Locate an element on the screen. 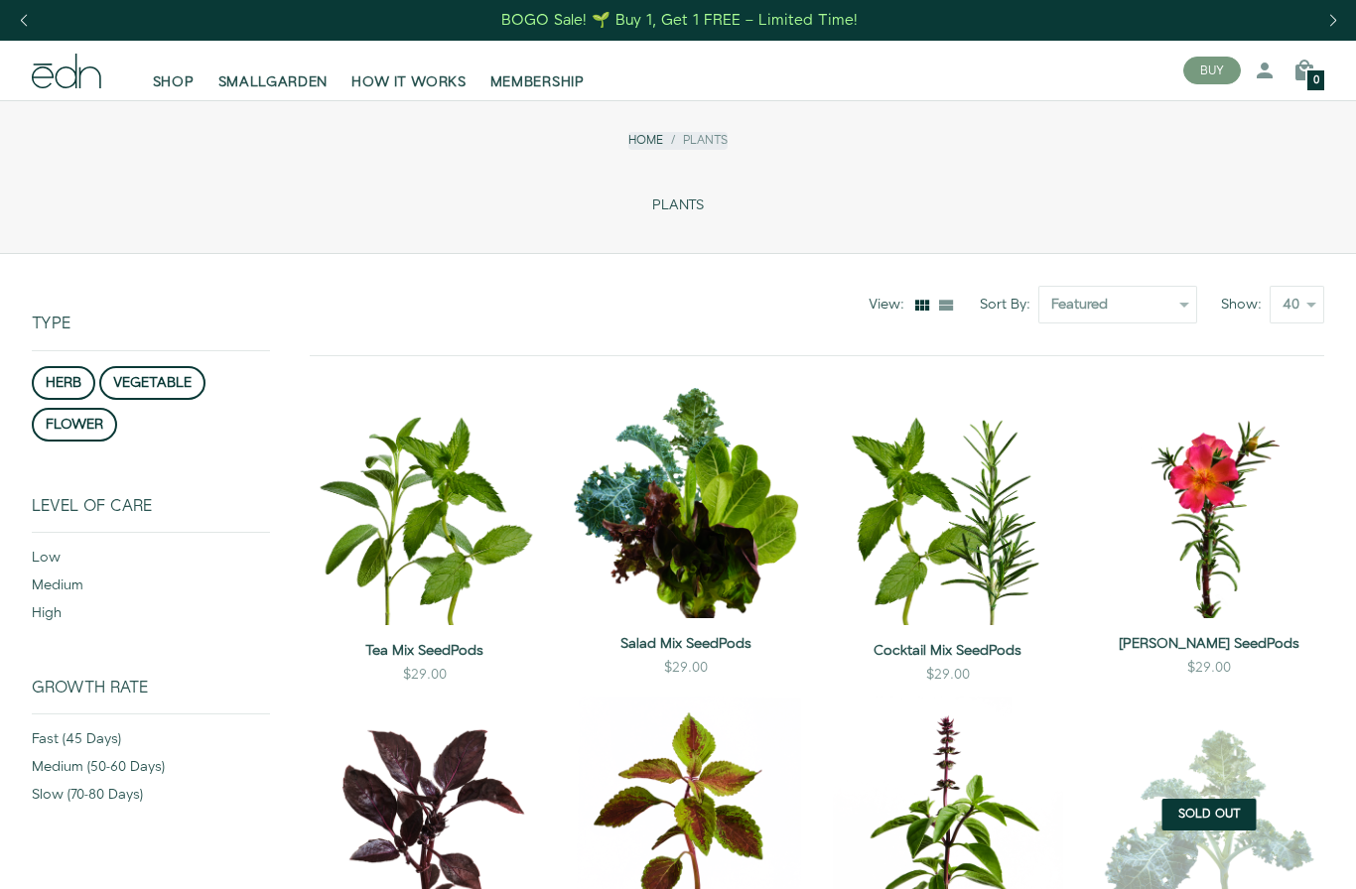 This screenshot has height=889, width=1356. img: Moss Rose SeedPods is located at coordinates (1210, 503).